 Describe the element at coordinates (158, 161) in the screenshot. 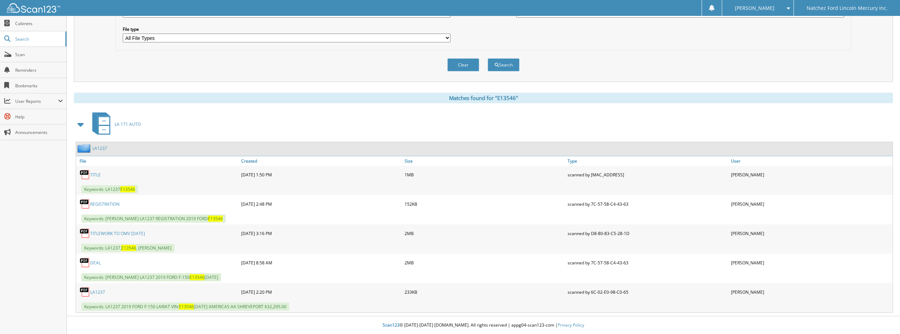

I see `a: File` at that location.